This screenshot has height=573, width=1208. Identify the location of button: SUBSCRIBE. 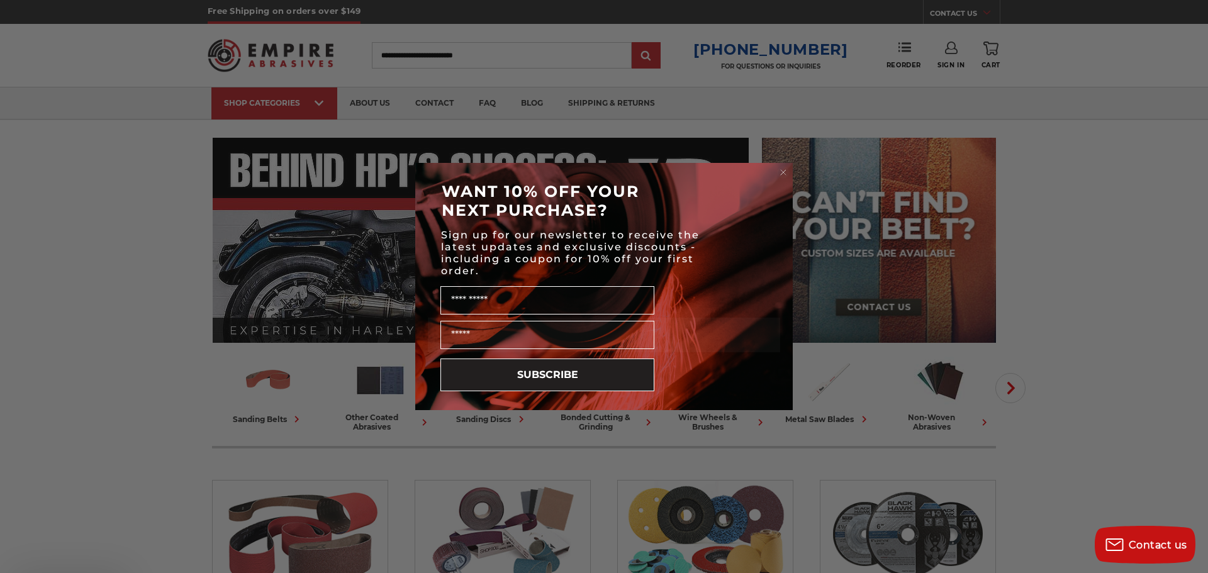
(547, 375).